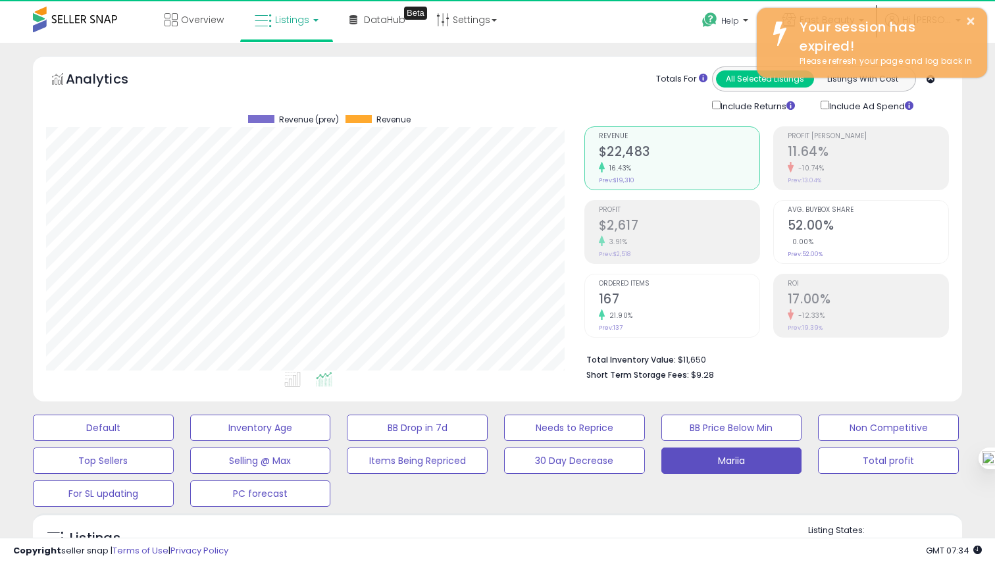 This screenshot has height=564, width=995. What do you see at coordinates (679, 210) in the screenshot?
I see `span: Profit` at bounding box center [679, 210].